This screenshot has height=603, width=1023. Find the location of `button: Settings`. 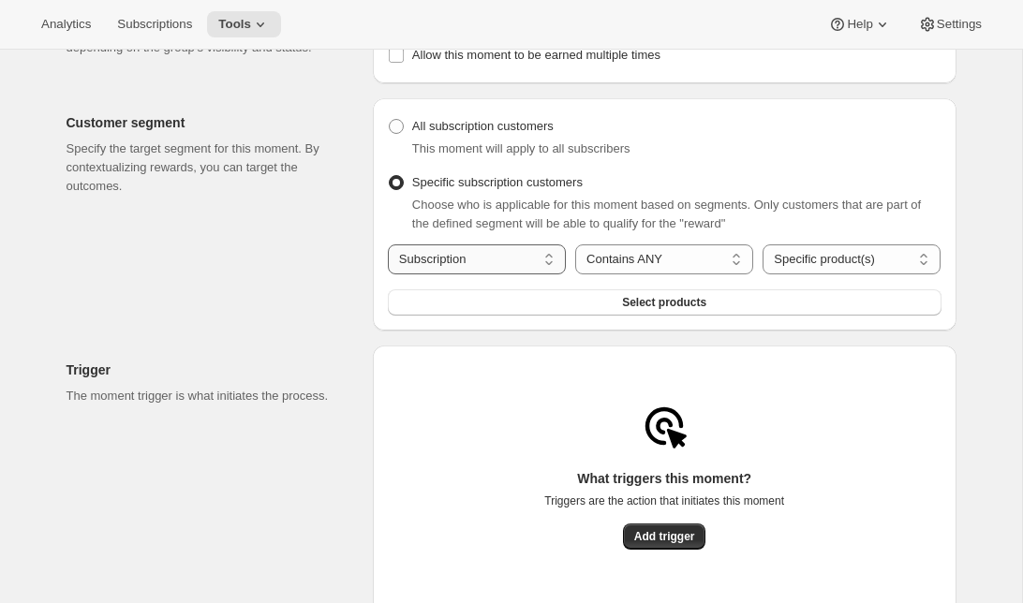

button: Settings is located at coordinates (950, 24).